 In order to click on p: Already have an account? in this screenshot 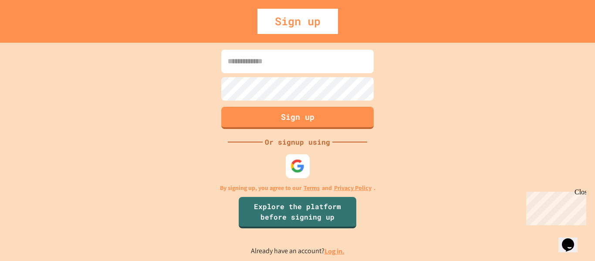, I will do `click(298, 251)`.